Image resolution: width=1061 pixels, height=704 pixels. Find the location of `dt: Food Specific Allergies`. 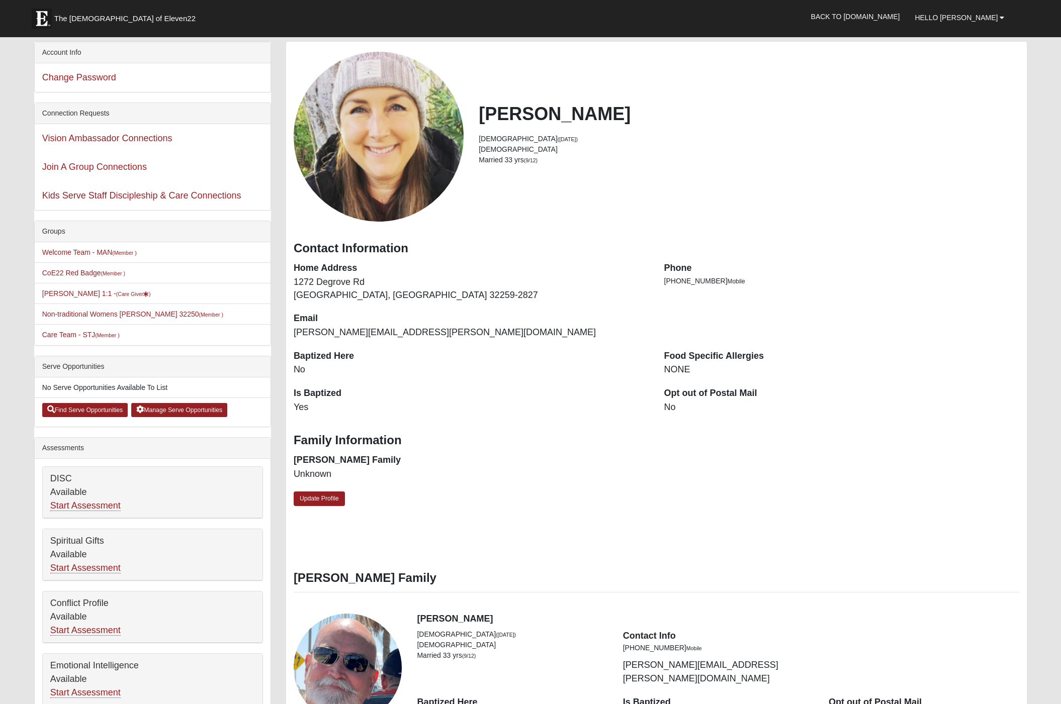

dt: Food Specific Allergies is located at coordinates (841, 356).